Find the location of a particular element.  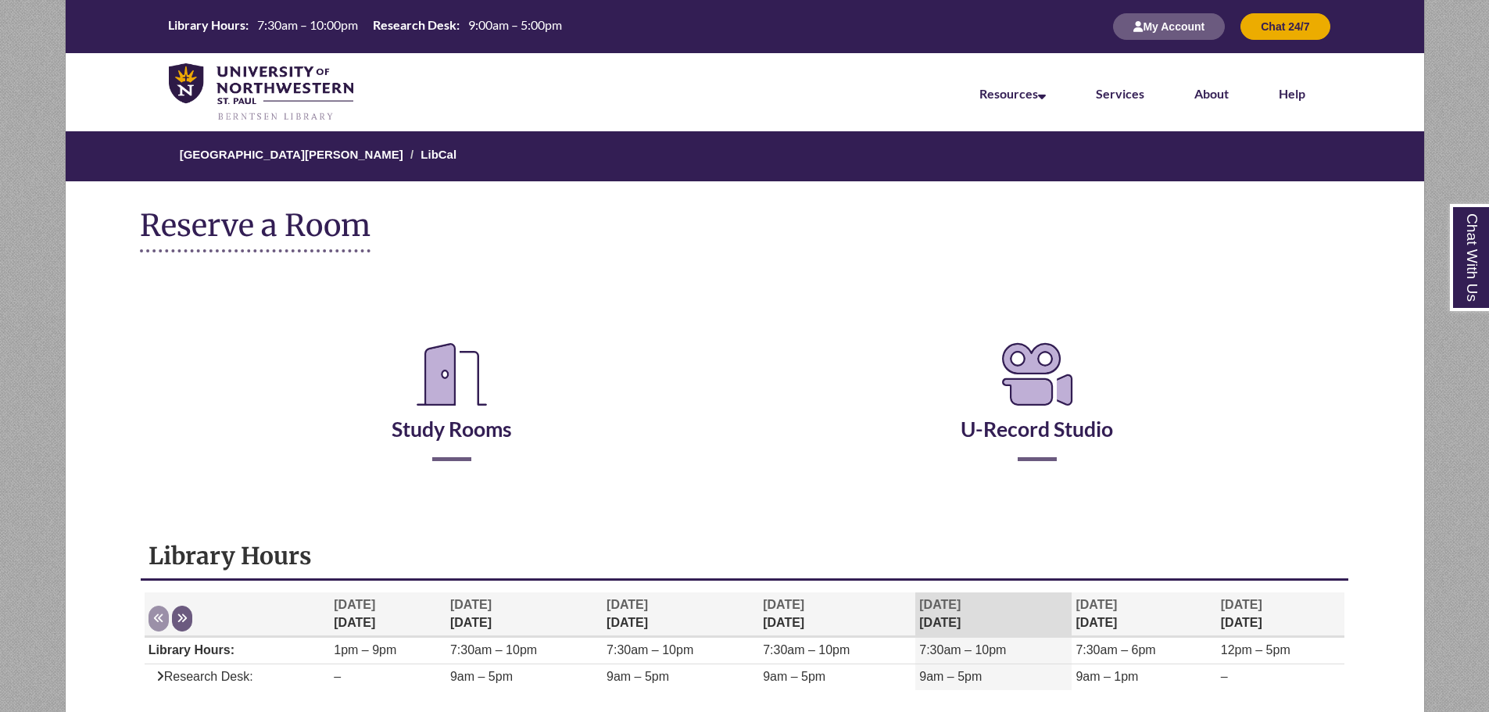

img: UNWSP Library Logo is located at coordinates (261, 92).